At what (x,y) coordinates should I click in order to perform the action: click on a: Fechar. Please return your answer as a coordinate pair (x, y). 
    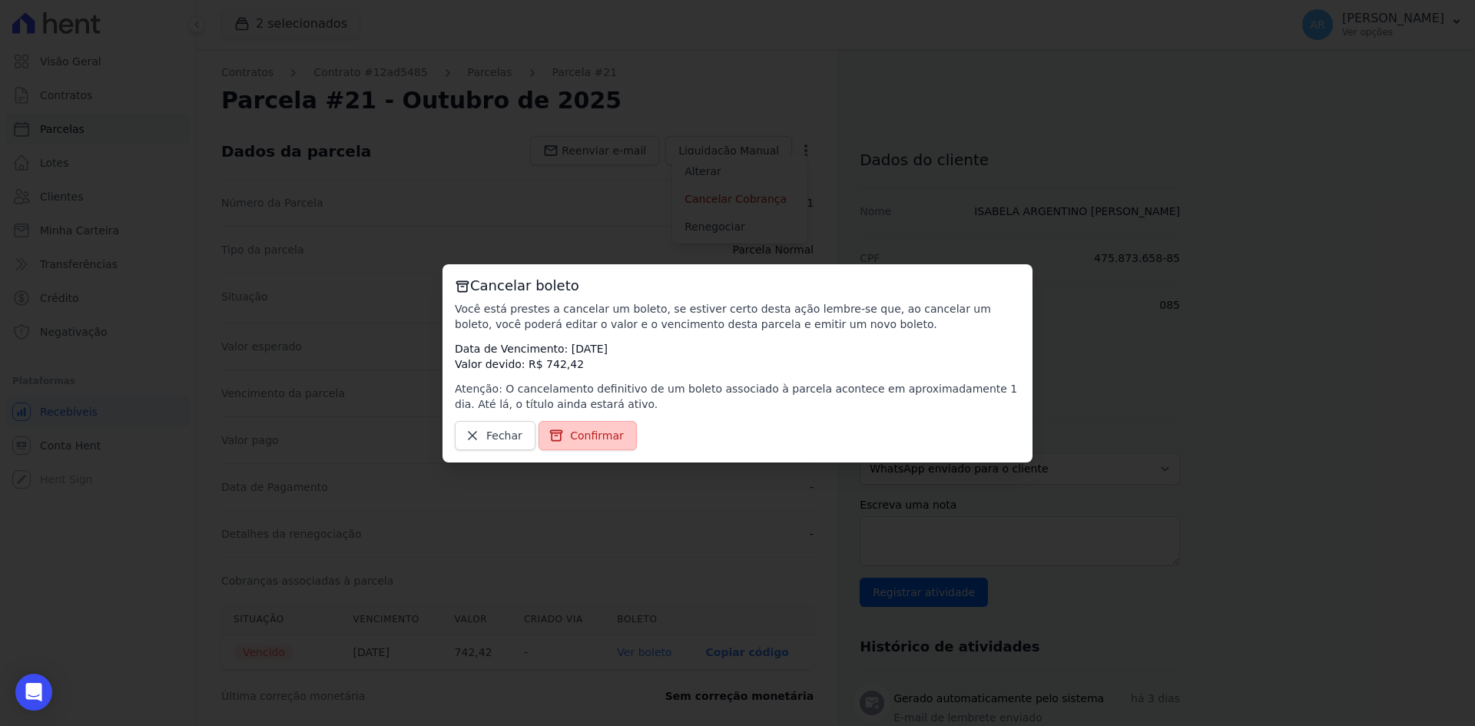
    Looking at the image, I should click on (495, 436).